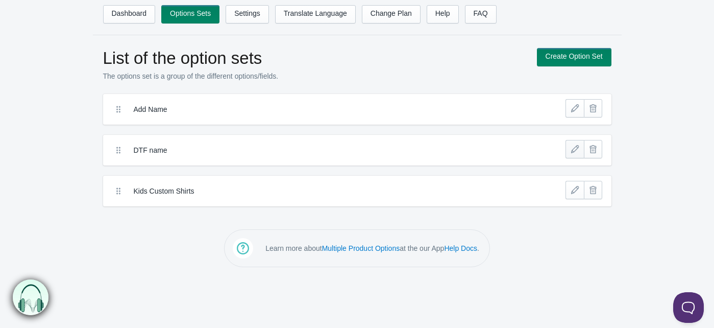  What do you see at coordinates (442, 14) in the screenshot?
I see `a: Help` at bounding box center [442, 14].